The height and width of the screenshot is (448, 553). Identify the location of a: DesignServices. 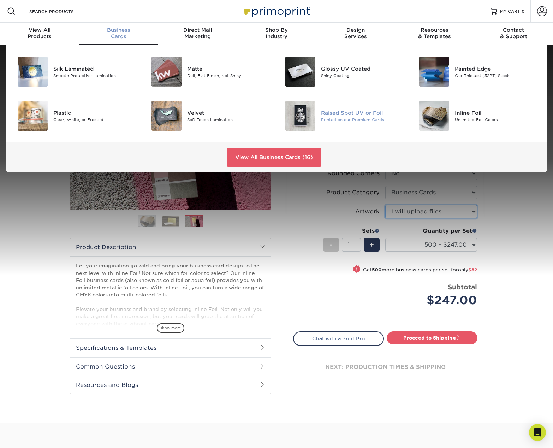
(356, 34).